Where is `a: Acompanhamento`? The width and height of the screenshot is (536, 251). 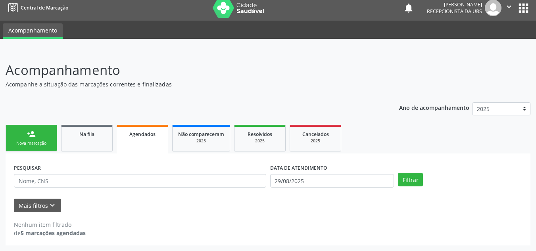 a: Acompanhamento is located at coordinates (33, 31).